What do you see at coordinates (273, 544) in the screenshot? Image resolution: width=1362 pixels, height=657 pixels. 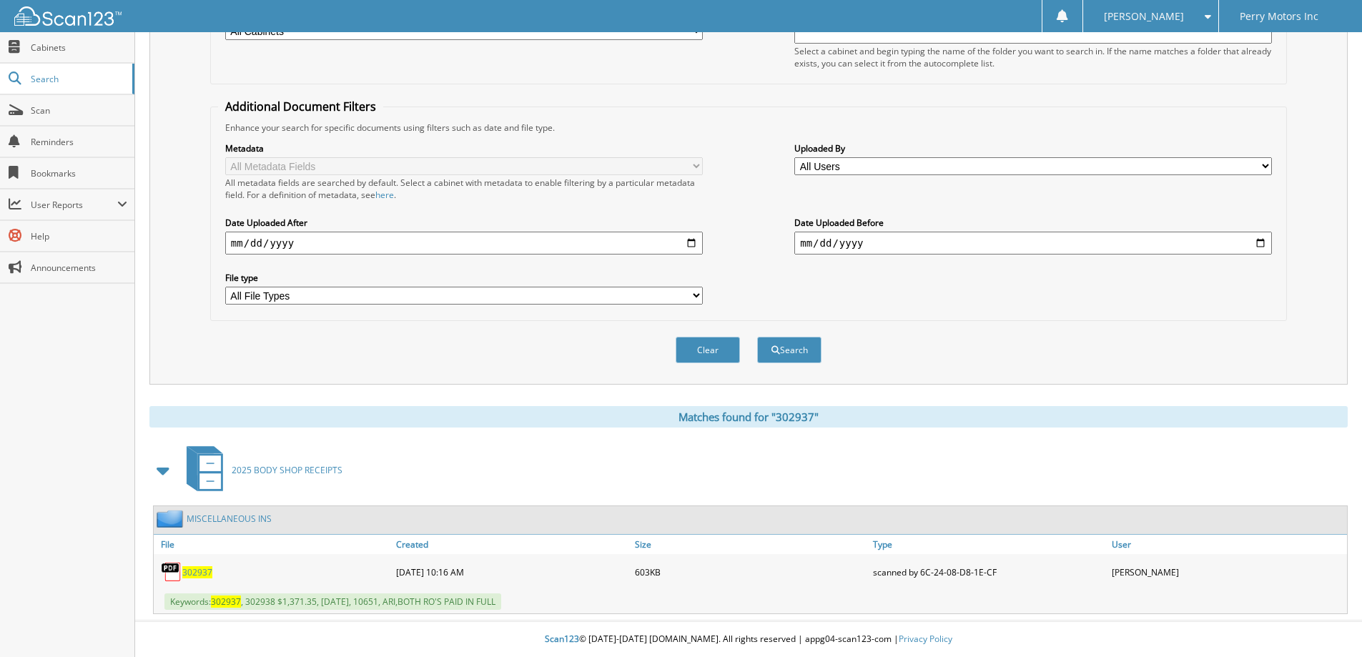 I see `a: File` at bounding box center [273, 544].